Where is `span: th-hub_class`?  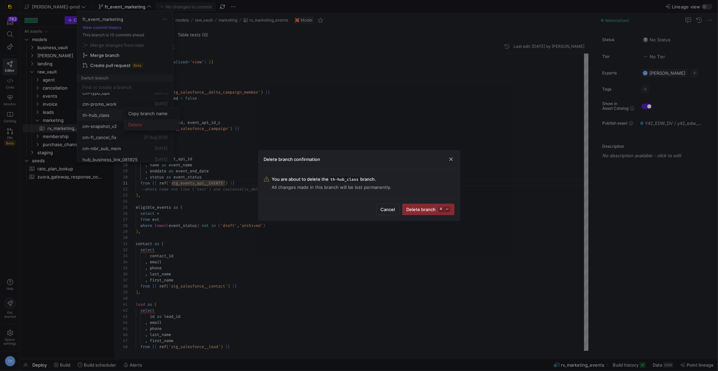 span: th-hub_class is located at coordinates (345, 179).